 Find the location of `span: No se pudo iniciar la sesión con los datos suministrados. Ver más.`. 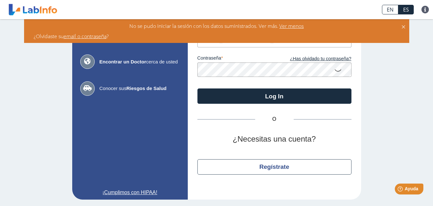

span: No se pudo iniciar la sesión con los datos suministrados. Ver más. is located at coordinates (204, 26).